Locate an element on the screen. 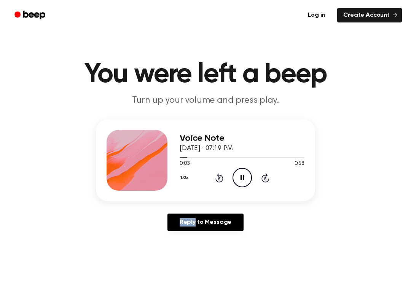  a: Log in is located at coordinates (316, 15).